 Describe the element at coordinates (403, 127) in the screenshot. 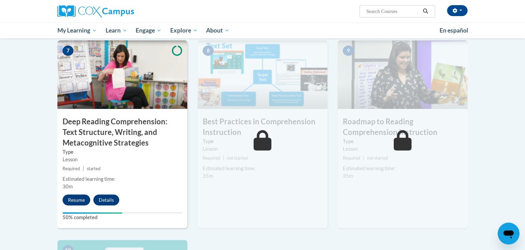

I see `h3: Roadmap to Reading Comprehension Instruction` at that location.